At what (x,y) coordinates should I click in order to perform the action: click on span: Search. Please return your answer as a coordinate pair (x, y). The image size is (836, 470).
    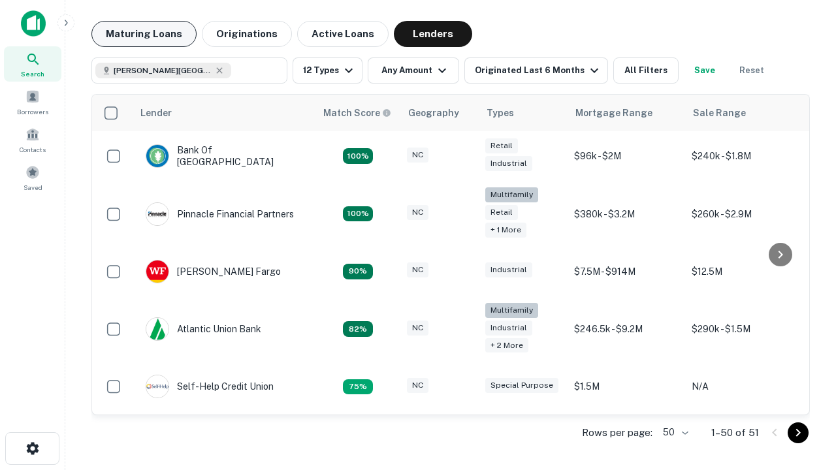
    Looking at the image, I should click on (33, 74).